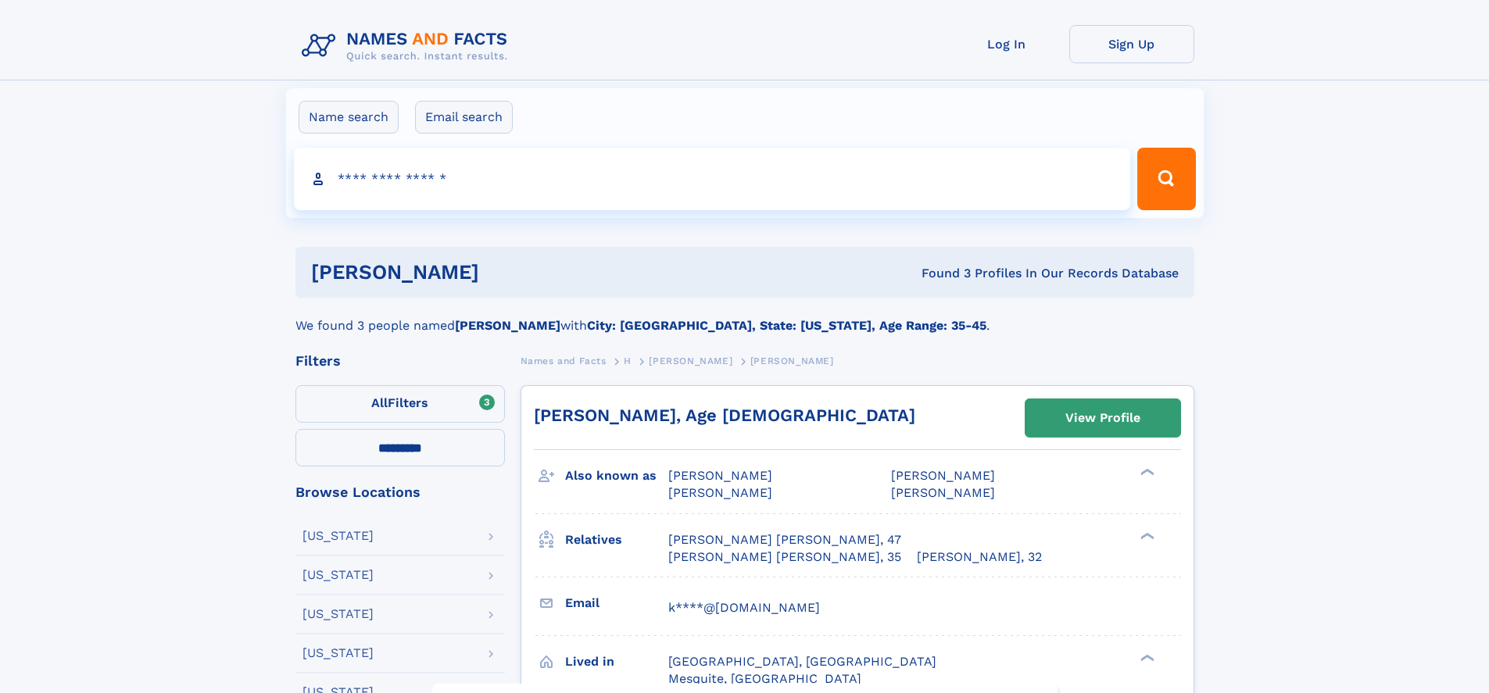 Image resolution: width=1489 pixels, height=693 pixels. What do you see at coordinates (400, 404) in the screenshot?
I see `label: Filters` at bounding box center [400, 404].